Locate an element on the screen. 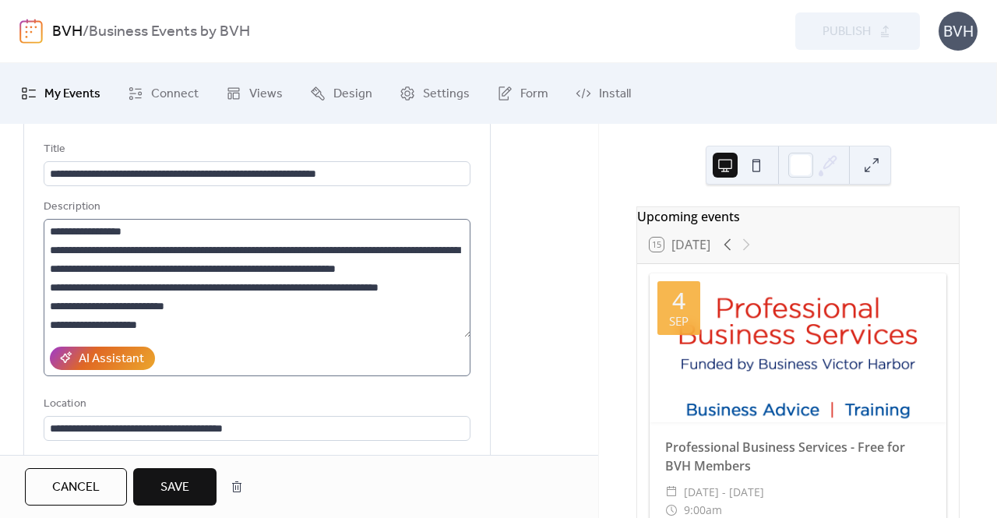  a: Cancel is located at coordinates (76, 487).